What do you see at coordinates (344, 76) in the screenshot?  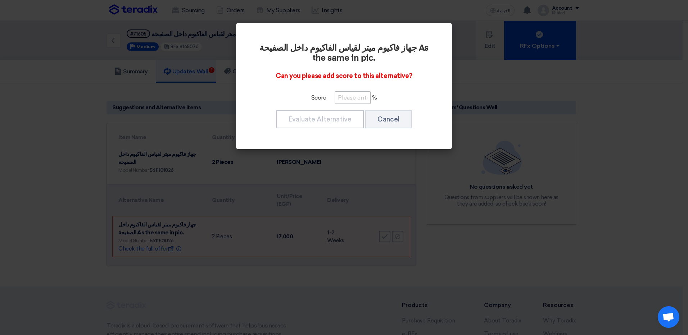 I see `span: Can you please add score to this alternative?` at bounding box center [344, 76].